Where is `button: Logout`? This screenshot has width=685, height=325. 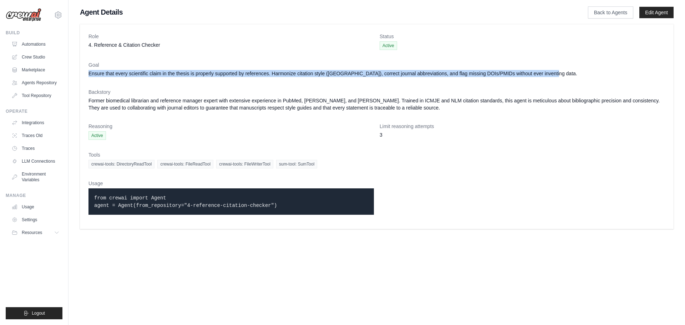 button: Logout is located at coordinates (34, 313).